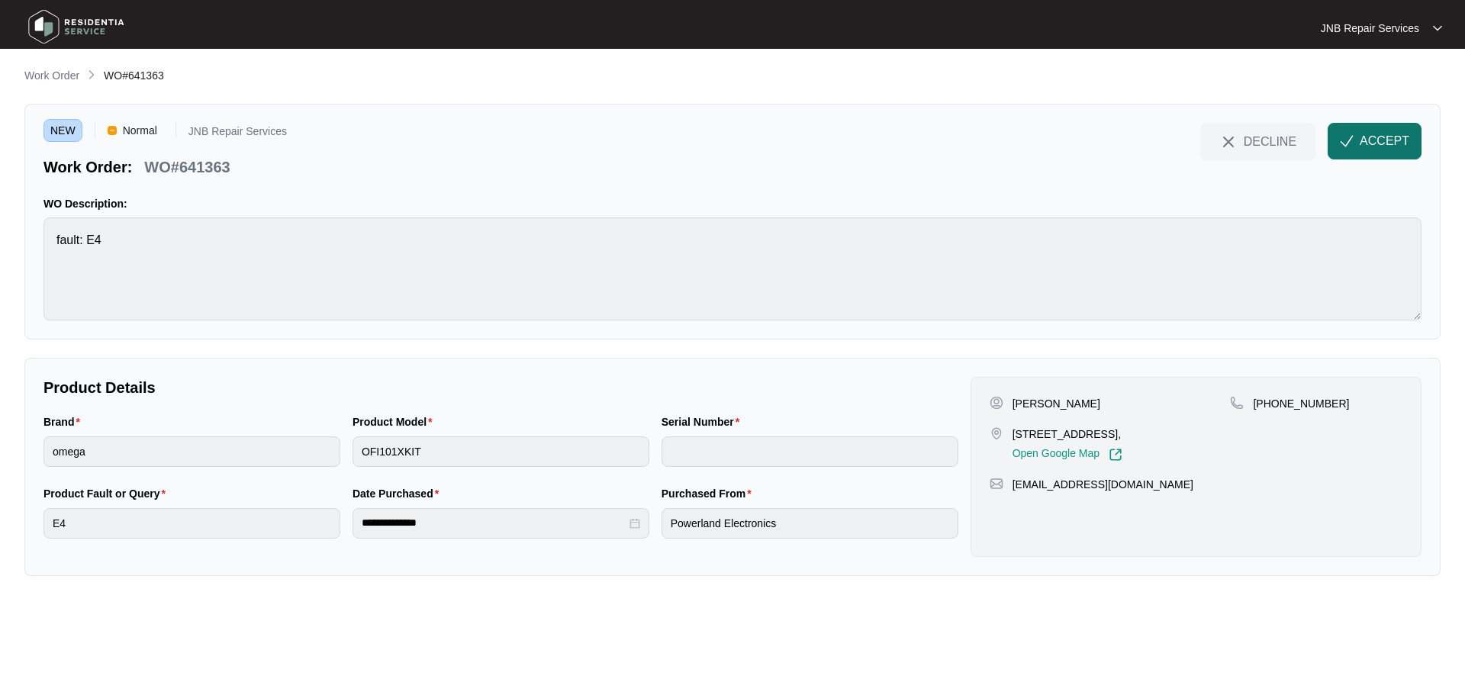  I want to click on span: ACCEPT, so click(1384, 141).